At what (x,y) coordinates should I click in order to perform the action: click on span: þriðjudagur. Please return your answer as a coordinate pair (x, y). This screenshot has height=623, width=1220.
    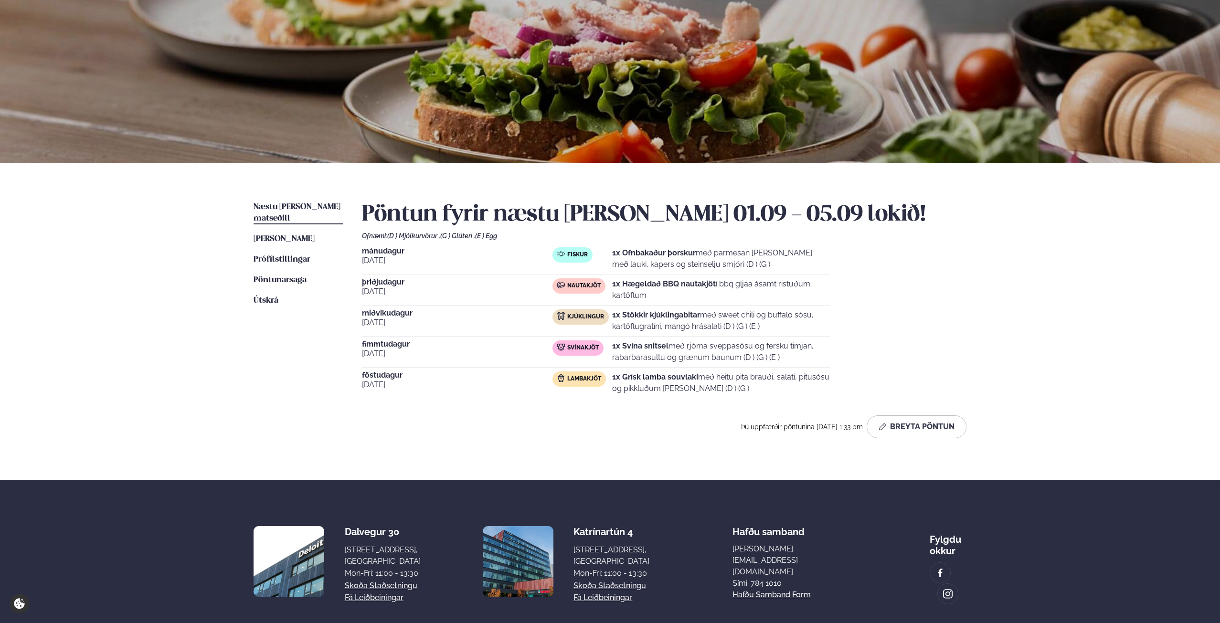
    Looking at the image, I should click on (457, 282).